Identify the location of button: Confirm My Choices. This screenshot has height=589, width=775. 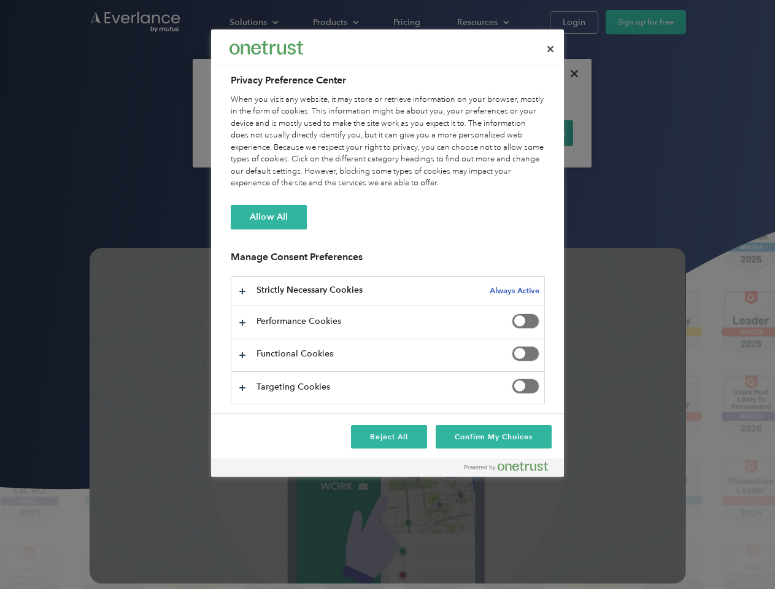
(493, 437).